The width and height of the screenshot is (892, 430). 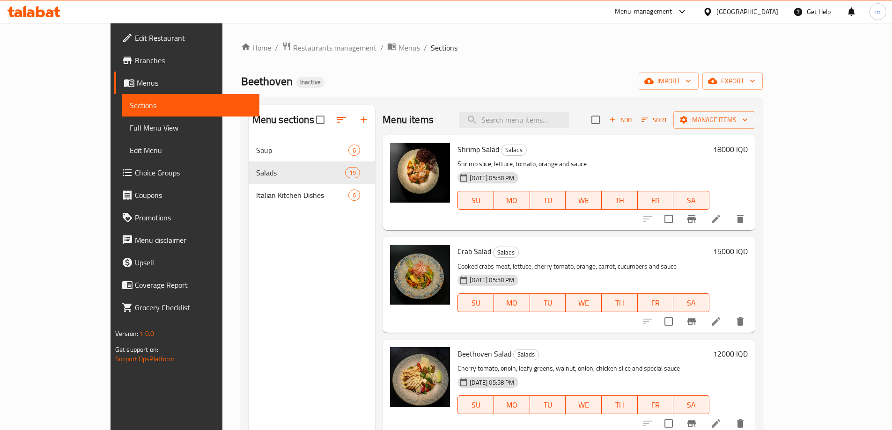 I want to click on a: Grocery Checklist, so click(x=187, y=308).